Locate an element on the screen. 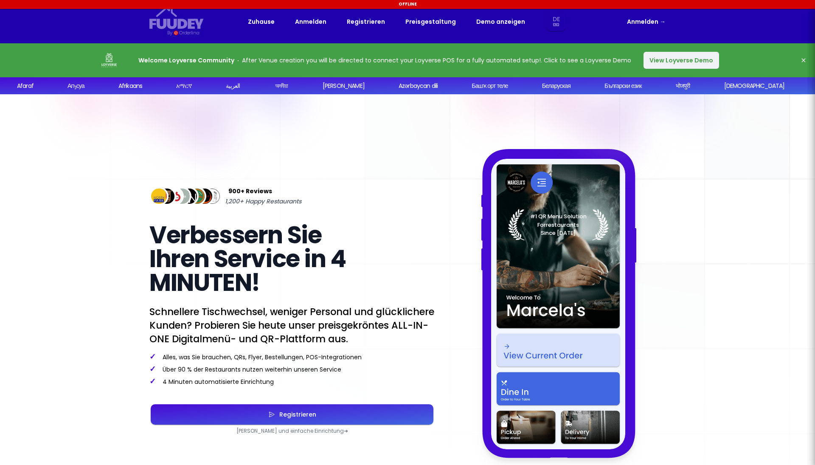  div: Български език is located at coordinates (617, 86).